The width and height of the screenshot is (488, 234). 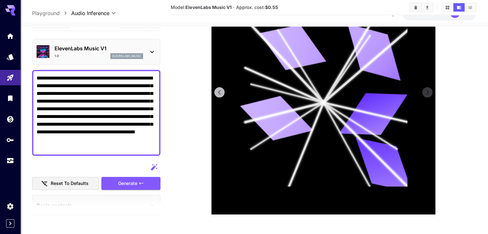 I want to click on div: Models, so click(x=10, y=57).